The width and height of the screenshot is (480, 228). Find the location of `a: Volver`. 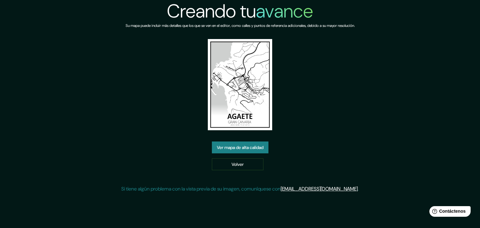

a: Volver is located at coordinates (238, 165).